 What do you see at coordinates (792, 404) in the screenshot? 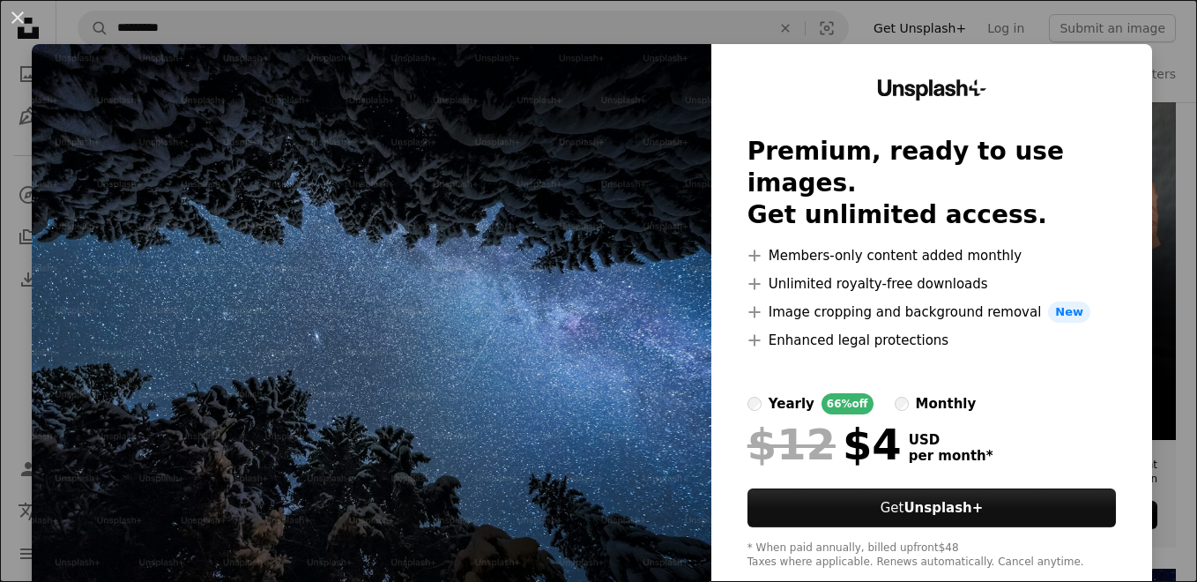
I see `div: yearly` at bounding box center [792, 404].